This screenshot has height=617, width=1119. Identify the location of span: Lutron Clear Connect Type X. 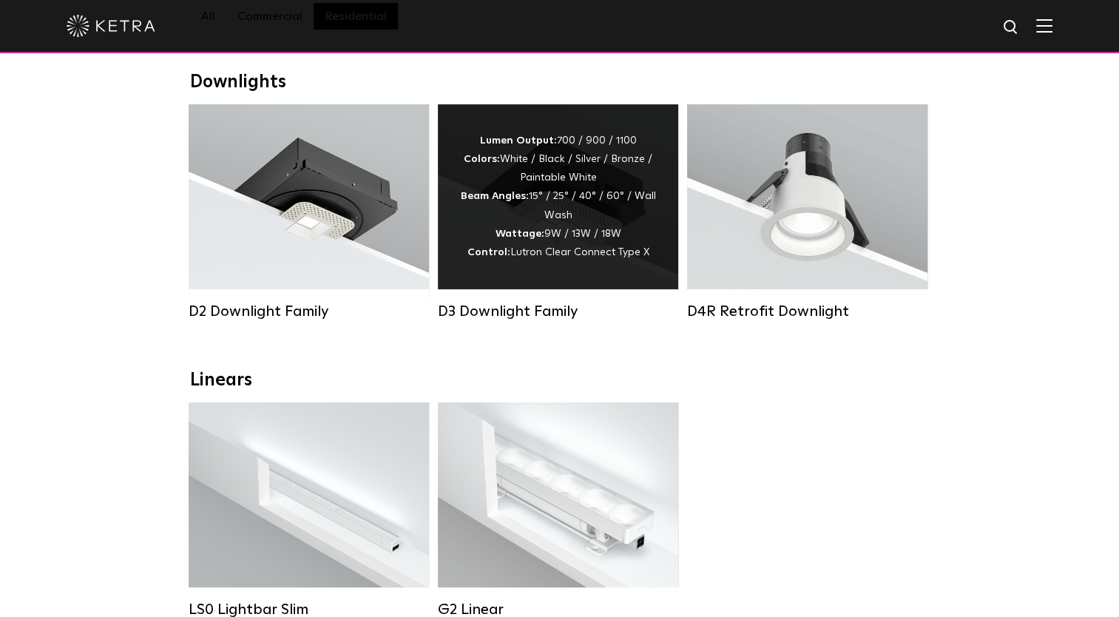
(580, 252).